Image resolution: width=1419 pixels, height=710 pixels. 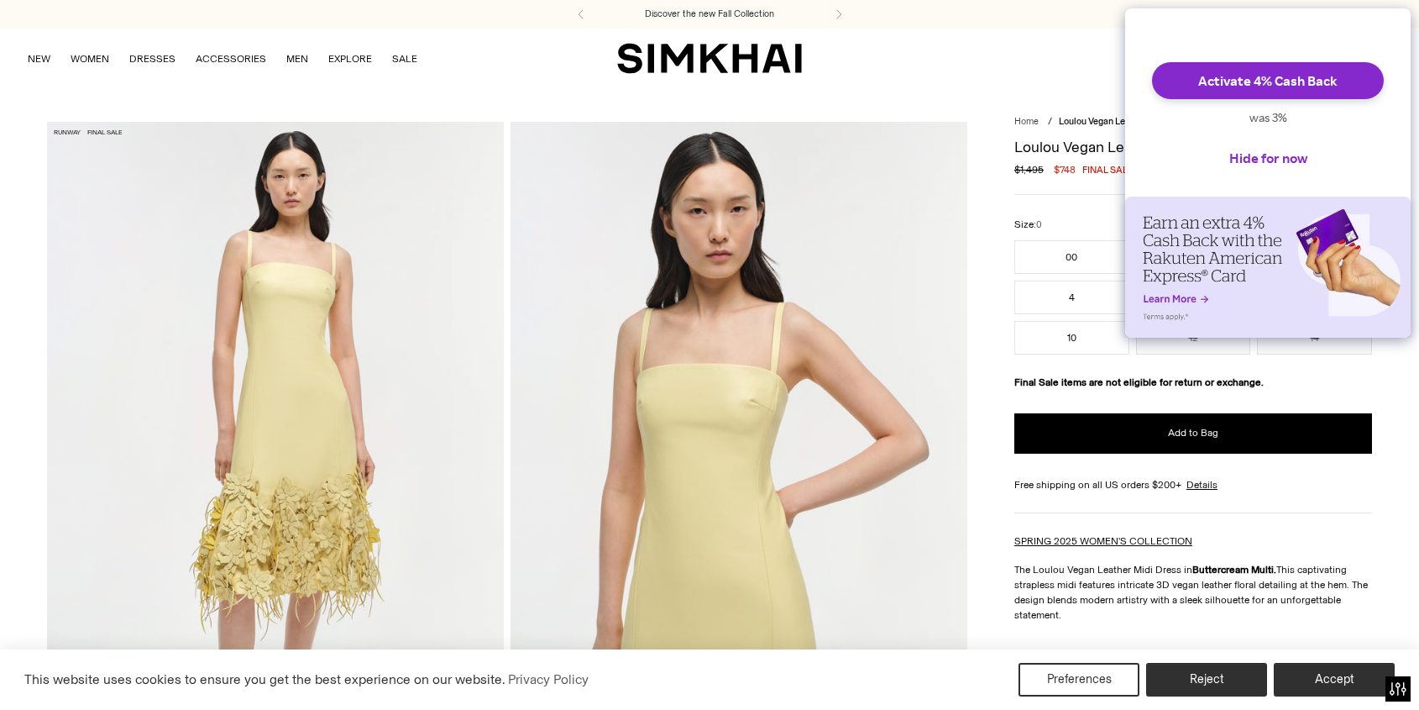 What do you see at coordinates (1039, 224) in the screenshot?
I see `span: 0` at bounding box center [1039, 224].